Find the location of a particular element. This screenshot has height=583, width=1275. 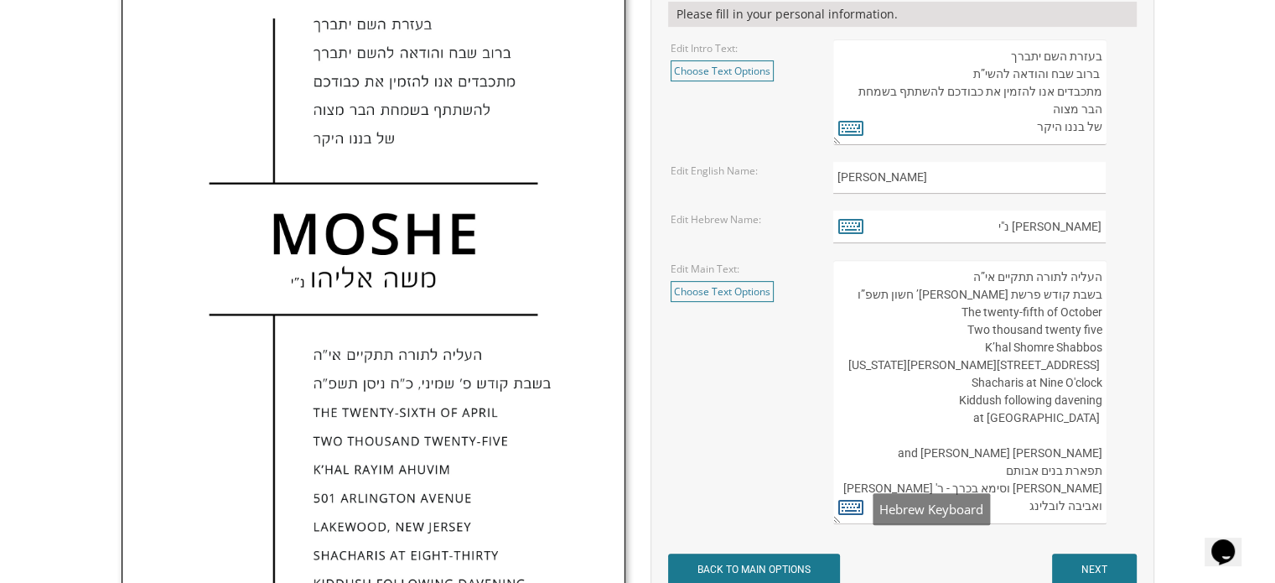

textarea: העליה לתורה תתקיים אי”ה בשבת קודש פרשת לך לך ח’ חשון תשע”ט The twenty-eighth of October Two thous... is located at coordinates (969, 391).